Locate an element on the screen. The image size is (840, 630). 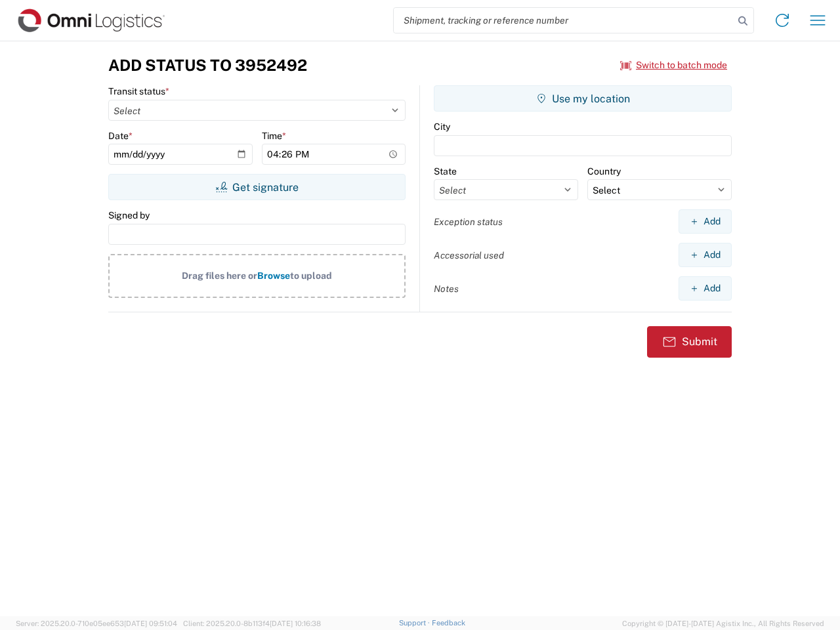
label: Time is located at coordinates (274, 136).